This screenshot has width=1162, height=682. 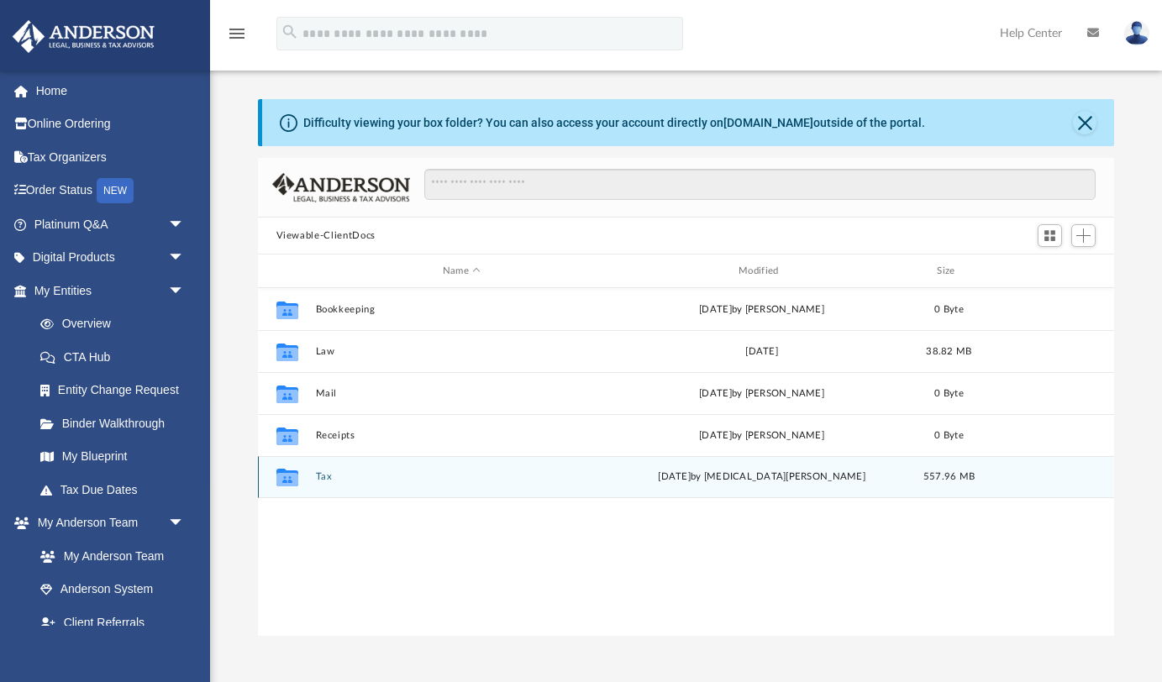 What do you see at coordinates (111, 224) in the screenshot?
I see `a: Platinum Q&Aarrow_drop_down` at bounding box center [111, 224].